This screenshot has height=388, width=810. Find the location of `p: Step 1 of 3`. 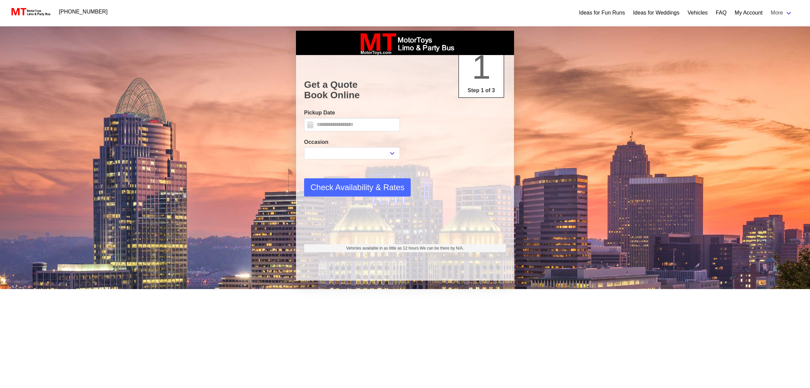

p: Step 1 of 3 is located at coordinates (481, 90).